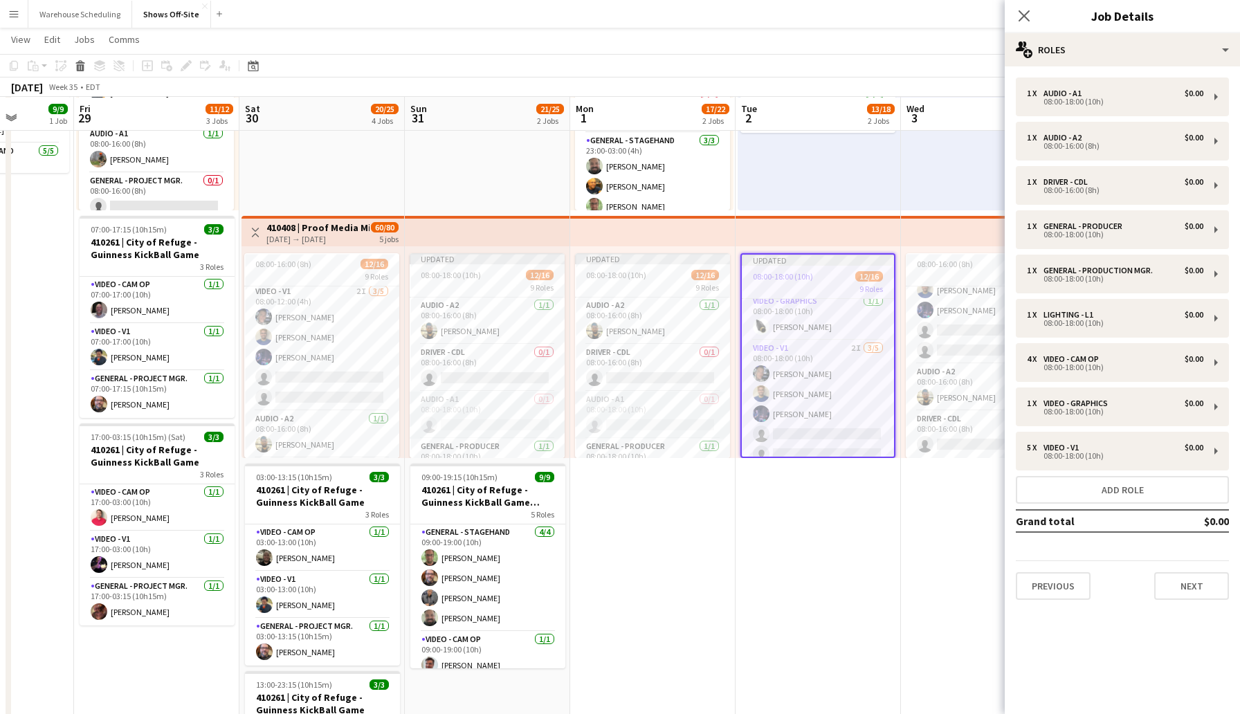  Describe the element at coordinates (417, 118) in the screenshot. I see `span: 31` at that location.